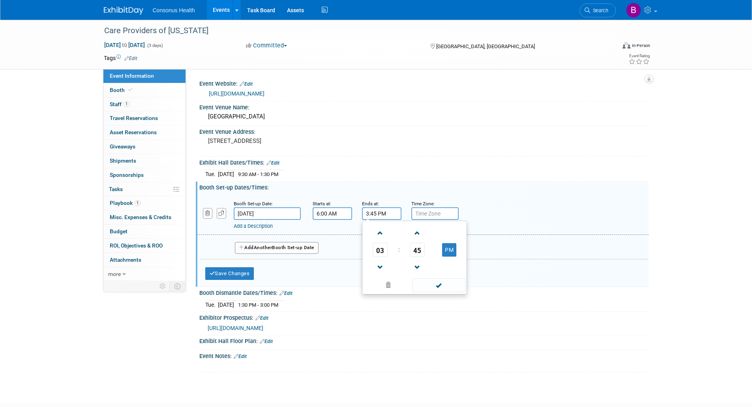 Image resolution: width=752 pixels, height=407 pixels. What do you see at coordinates (382, 214) in the screenshot?
I see `input: End Time` at bounding box center [382, 214].